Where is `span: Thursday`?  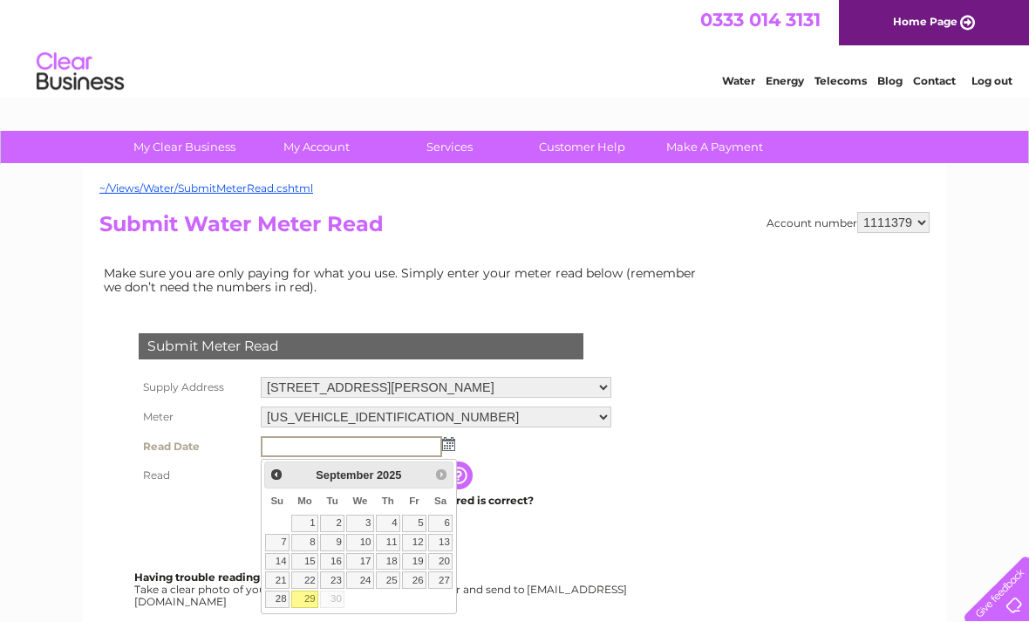
span: Thursday is located at coordinates (388, 501).